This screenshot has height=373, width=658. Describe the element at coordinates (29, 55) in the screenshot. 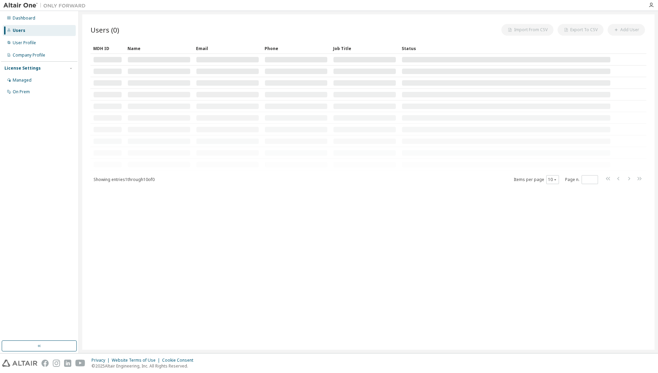

I see `div: Company Profile` at that location.